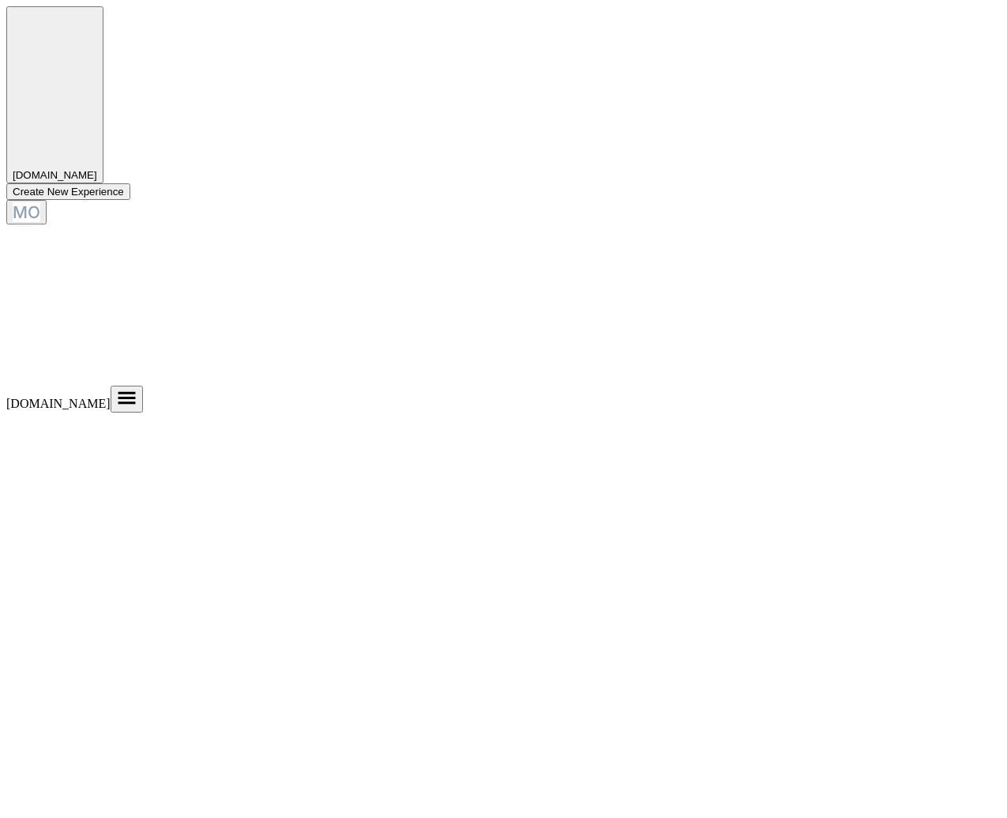 Image resolution: width=1007 pixels, height=818 pixels. Describe the element at coordinates (26, 212) in the screenshot. I see `button: MO` at that location.